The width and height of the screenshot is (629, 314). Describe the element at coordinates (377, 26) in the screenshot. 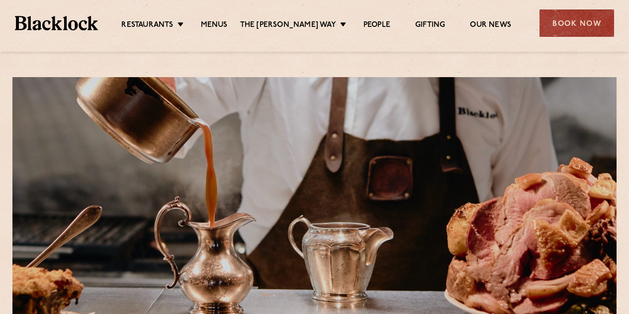

I see `a: People` at that location.